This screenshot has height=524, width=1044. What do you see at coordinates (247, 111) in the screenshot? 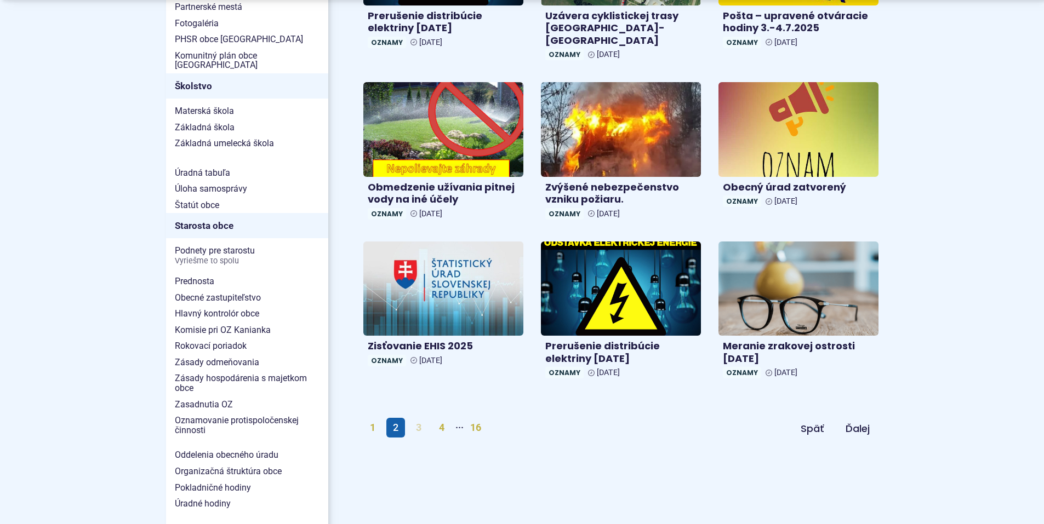
I see `a: Materská škola` at bounding box center [247, 111].